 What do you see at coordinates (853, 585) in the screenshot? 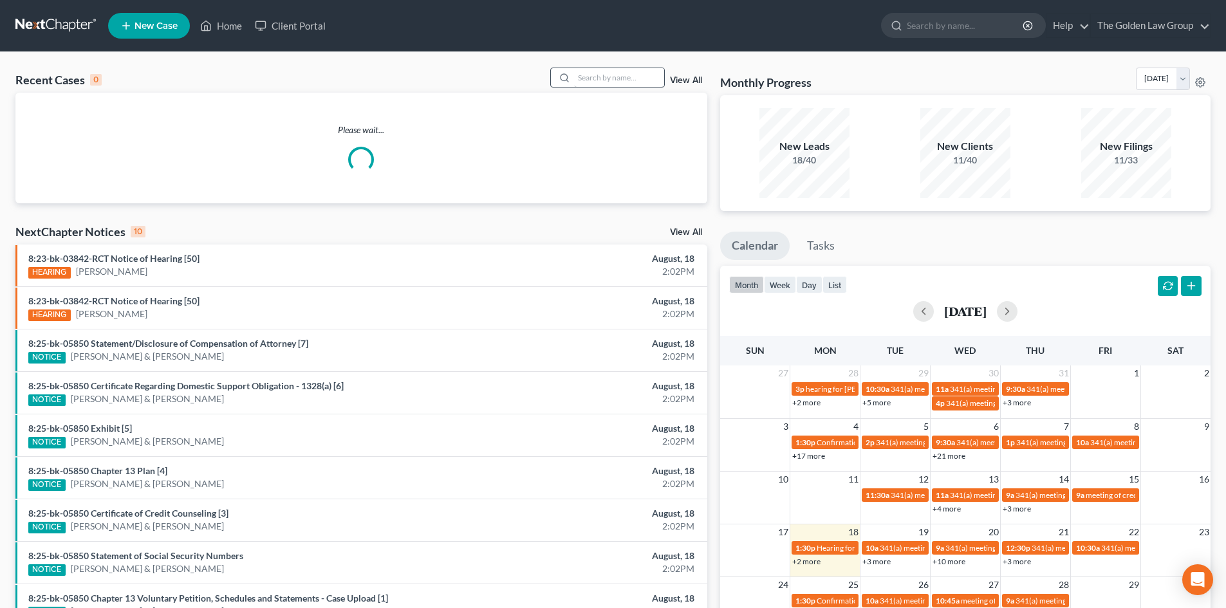
I see `span: 25` at bounding box center [853, 585].